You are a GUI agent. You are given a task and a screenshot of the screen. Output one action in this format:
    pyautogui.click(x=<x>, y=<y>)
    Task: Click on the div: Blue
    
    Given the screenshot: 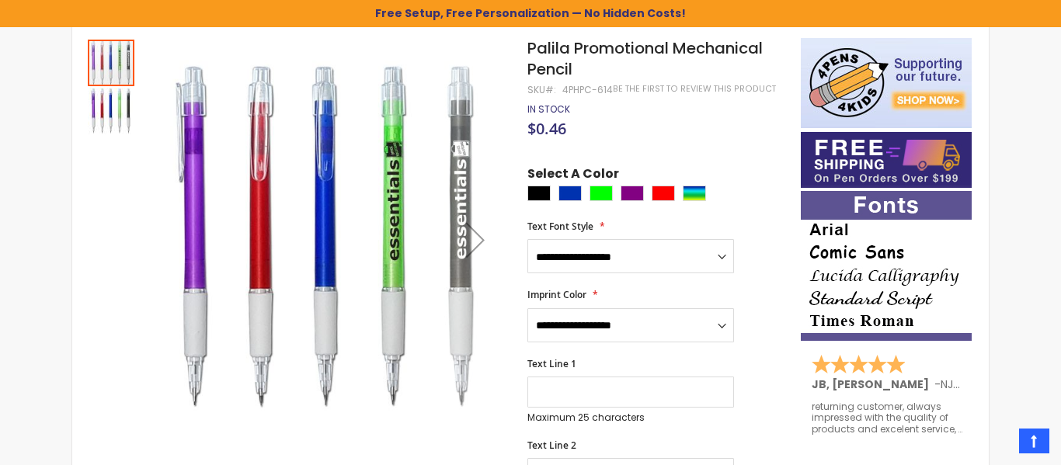 What is the action you would take?
    pyautogui.click(x=570, y=193)
    